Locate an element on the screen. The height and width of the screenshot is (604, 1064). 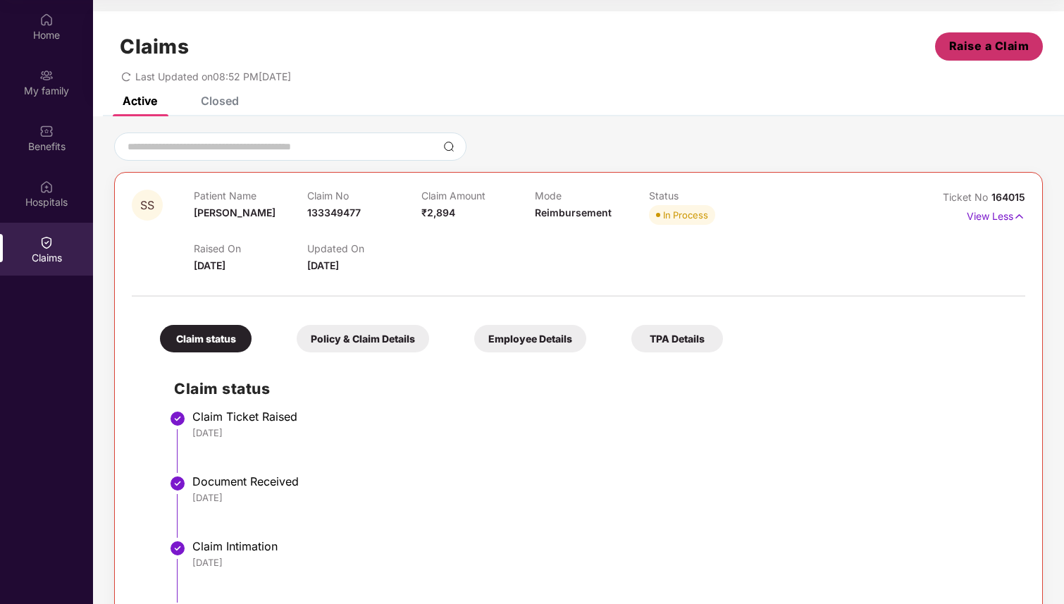
div: Policy & Claim Details is located at coordinates (363, 338).